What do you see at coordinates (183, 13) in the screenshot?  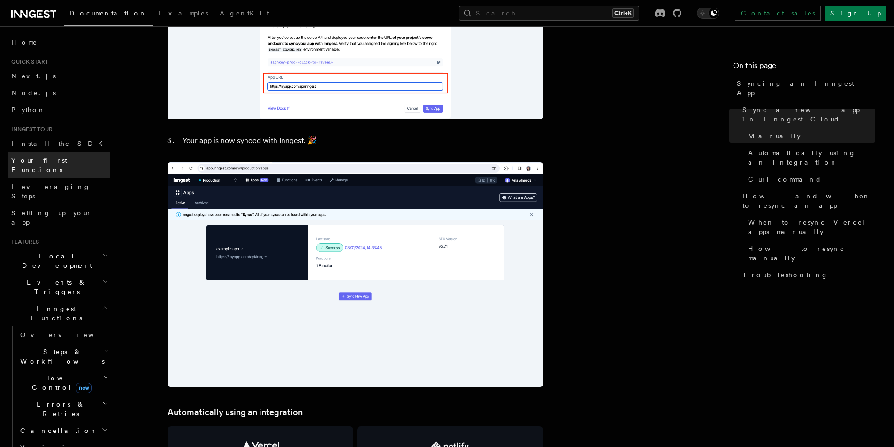 I see `span: Examples` at bounding box center [183, 13].